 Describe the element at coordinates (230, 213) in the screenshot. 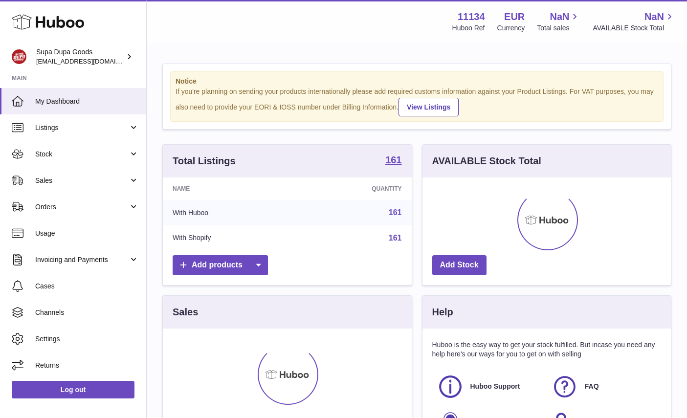

I see `td: With Huboo` at that location.